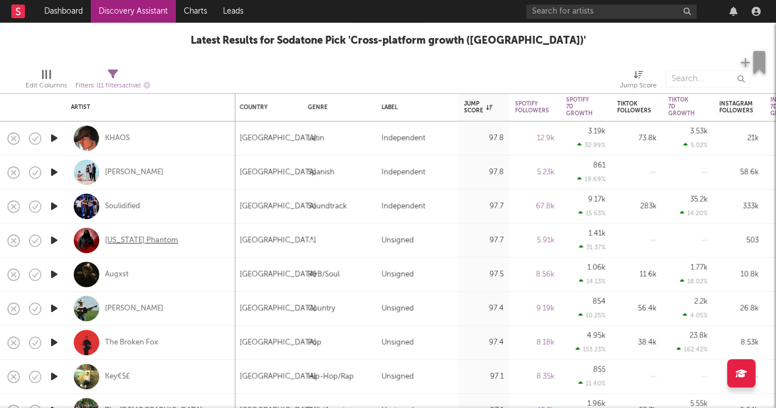 Image resolution: width=776 pixels, height=408 pixels. What do you see at coordinates (132, 342) in the screenshot?
I see `div: The Broken Fox` at bounding box center [132, 342].